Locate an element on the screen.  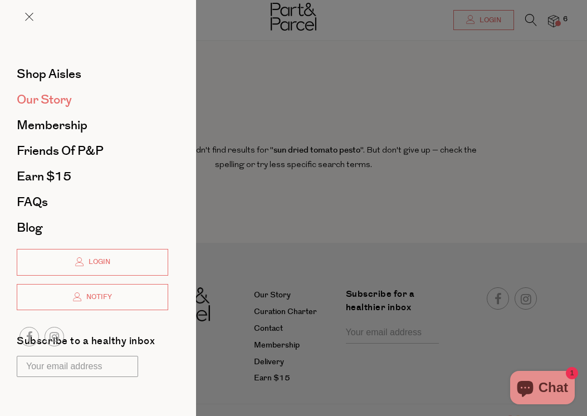
a: Friends of P&P is located at coordinates (92, 151).